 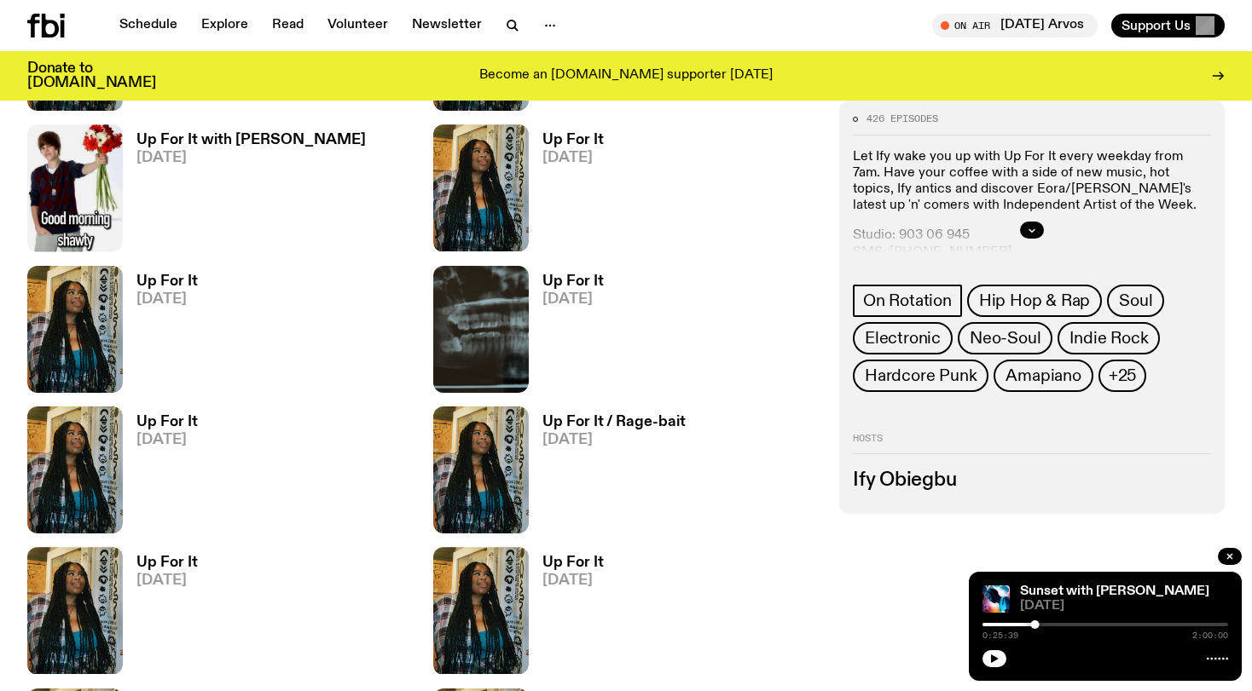 What do you see at coordinates (1043, 377) in the screenshot?
I see `span: Amapiano` at bounding box center [1043, 377].